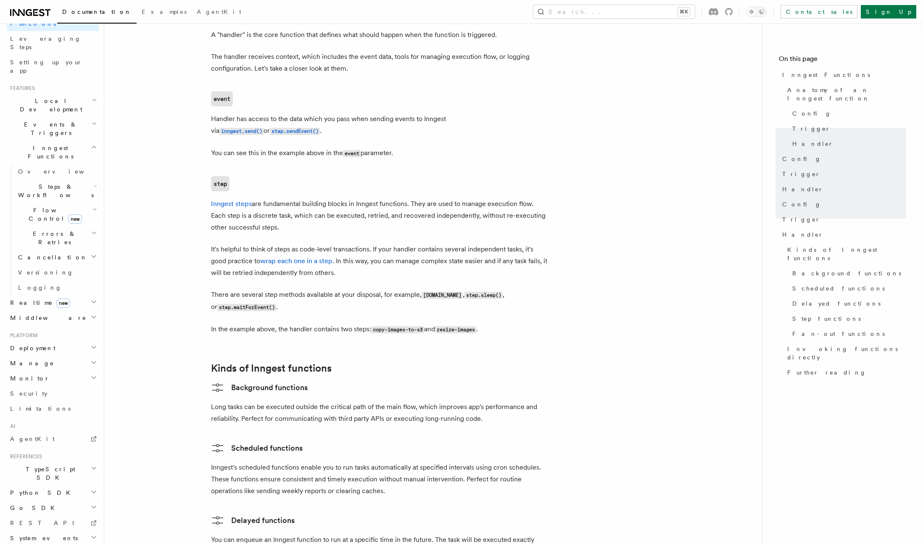 The height and width of the screenshot is (544, 923). I want to click on kbd: ⌘K, so click(684, 12).